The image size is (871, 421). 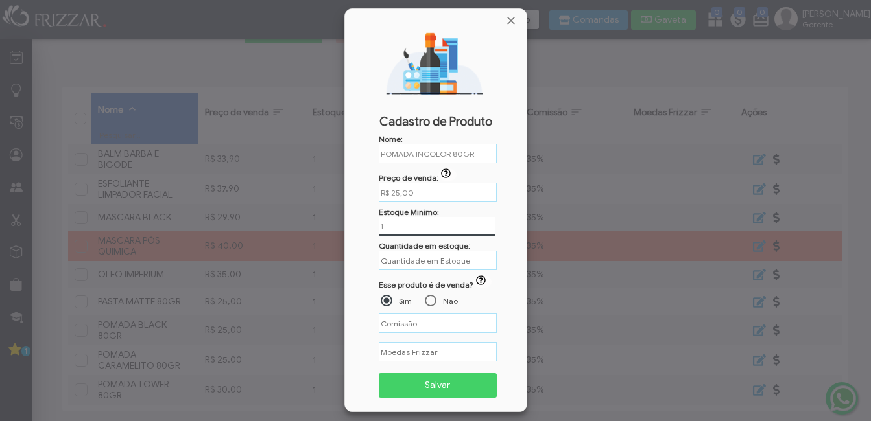 What do you see at coordinates (437, 226) in the screenshot?
I see `input: Você receberá um aviso quando o seu estoque atingir o estoque mínimo.` at bounding box center [437, 226].